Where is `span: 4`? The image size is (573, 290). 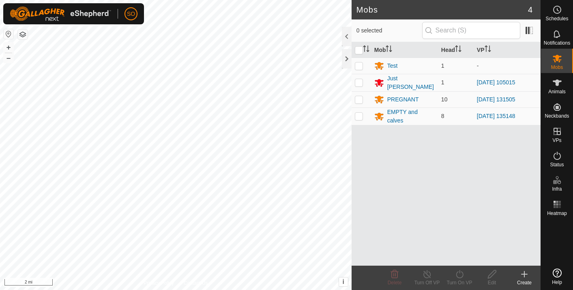 span: 4 is located at coordinates (530, 10).